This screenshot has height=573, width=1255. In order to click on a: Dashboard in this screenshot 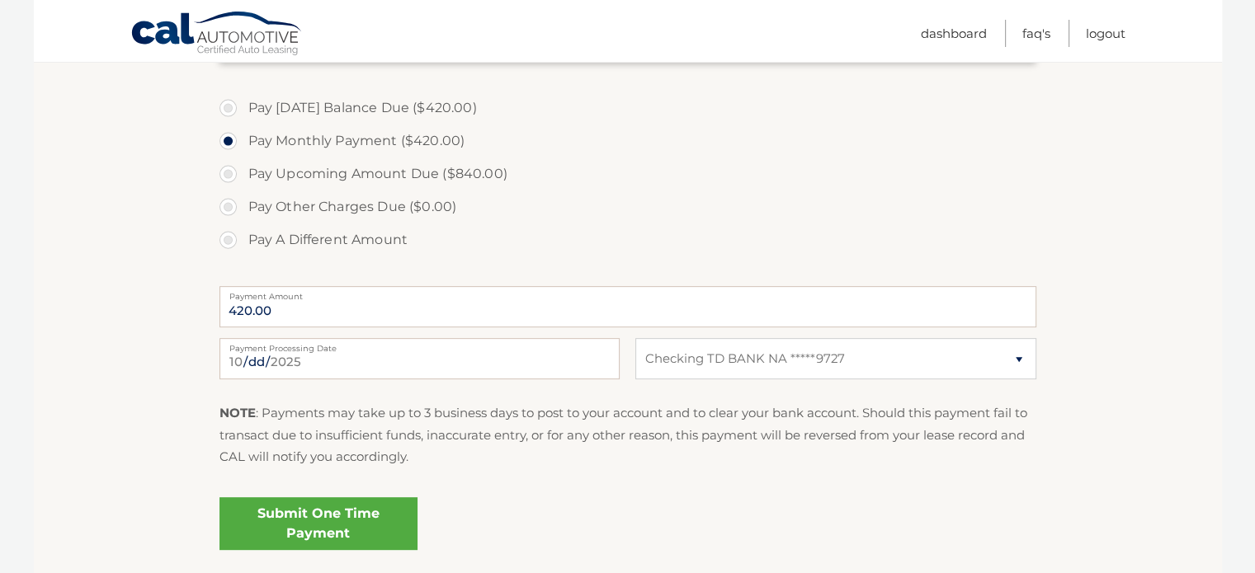, I will do `click(954, 33)`.